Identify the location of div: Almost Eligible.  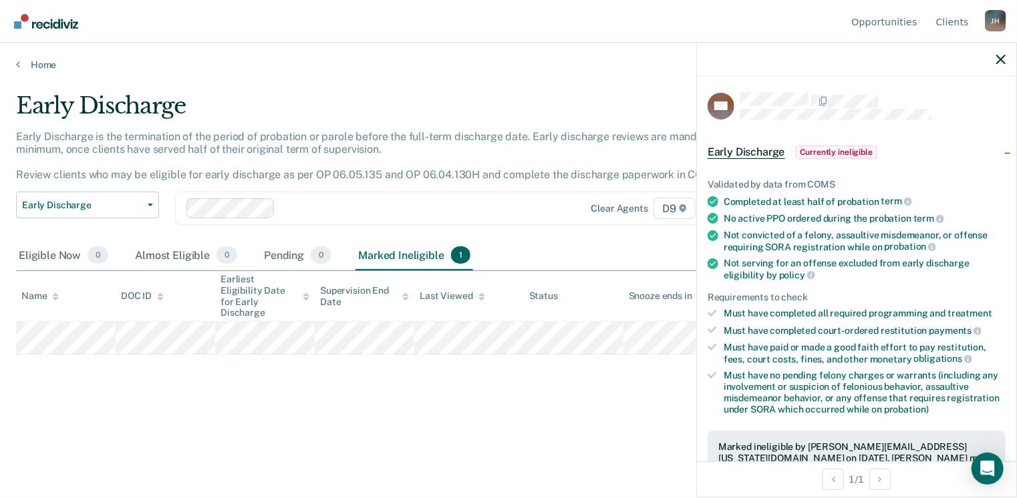
(186, 256).